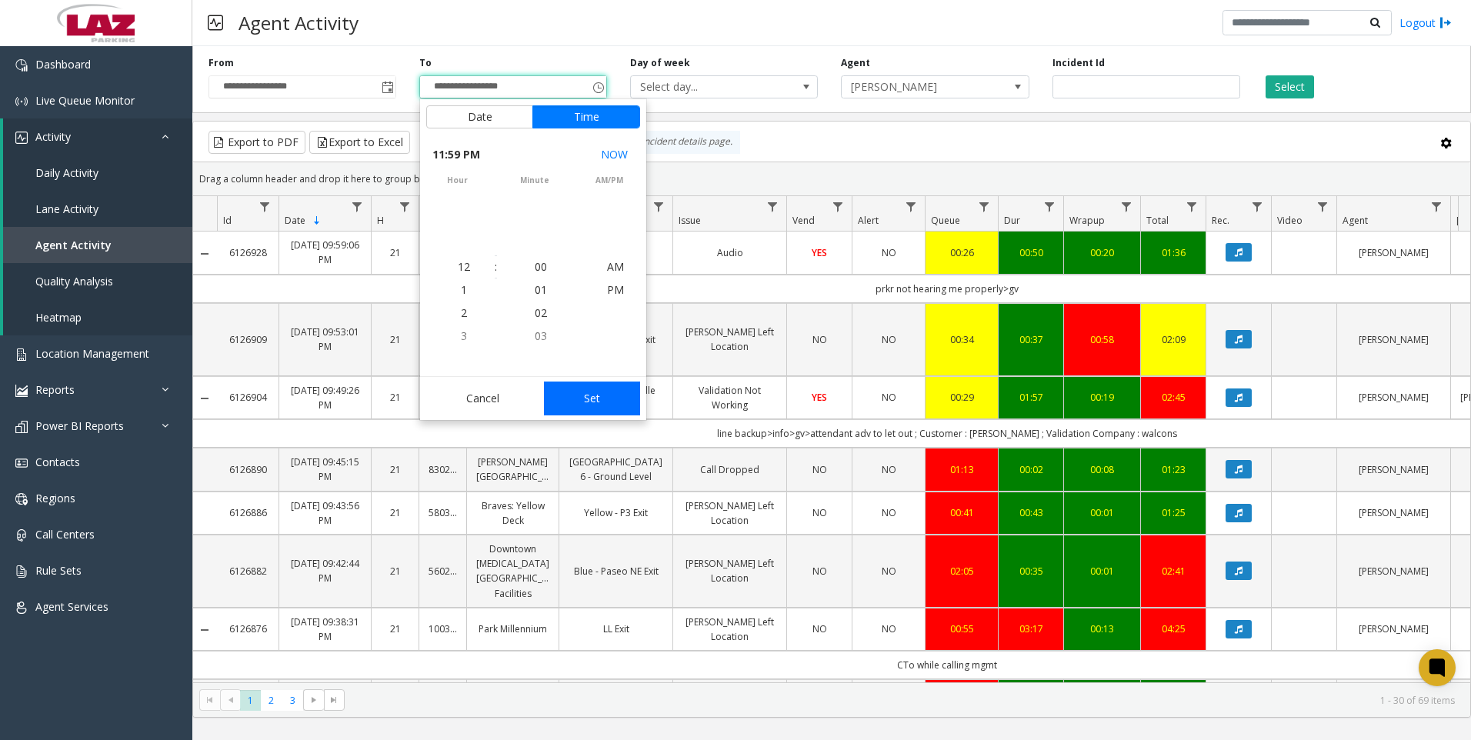  I want to click on a: 6126928, so click(248, 252).